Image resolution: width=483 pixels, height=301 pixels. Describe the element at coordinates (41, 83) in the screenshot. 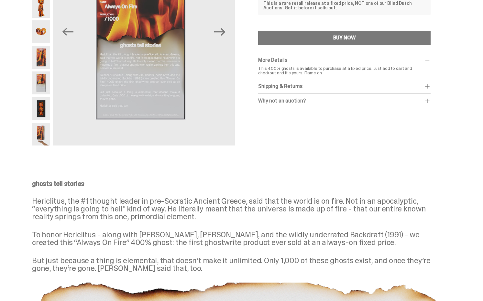

I see `img: Always-On-Fire---Website-Archive.2494X.png` at that location.